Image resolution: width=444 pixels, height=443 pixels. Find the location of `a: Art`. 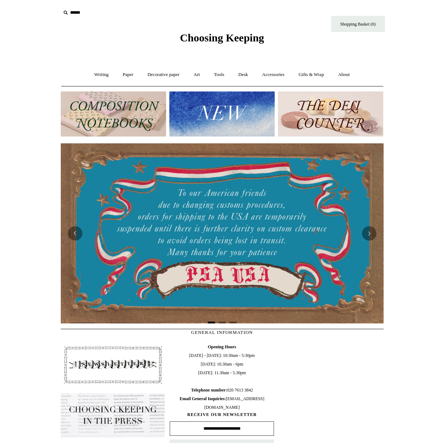

a: Art is located at coordinates (197, 74).